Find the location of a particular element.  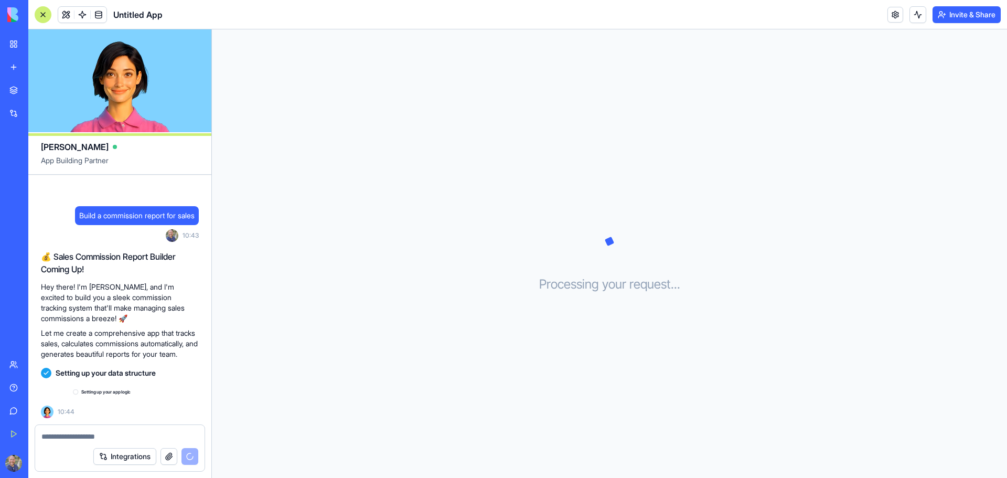

img: Ella_00000_wcx2te.png is located at coordinates (47, 412).